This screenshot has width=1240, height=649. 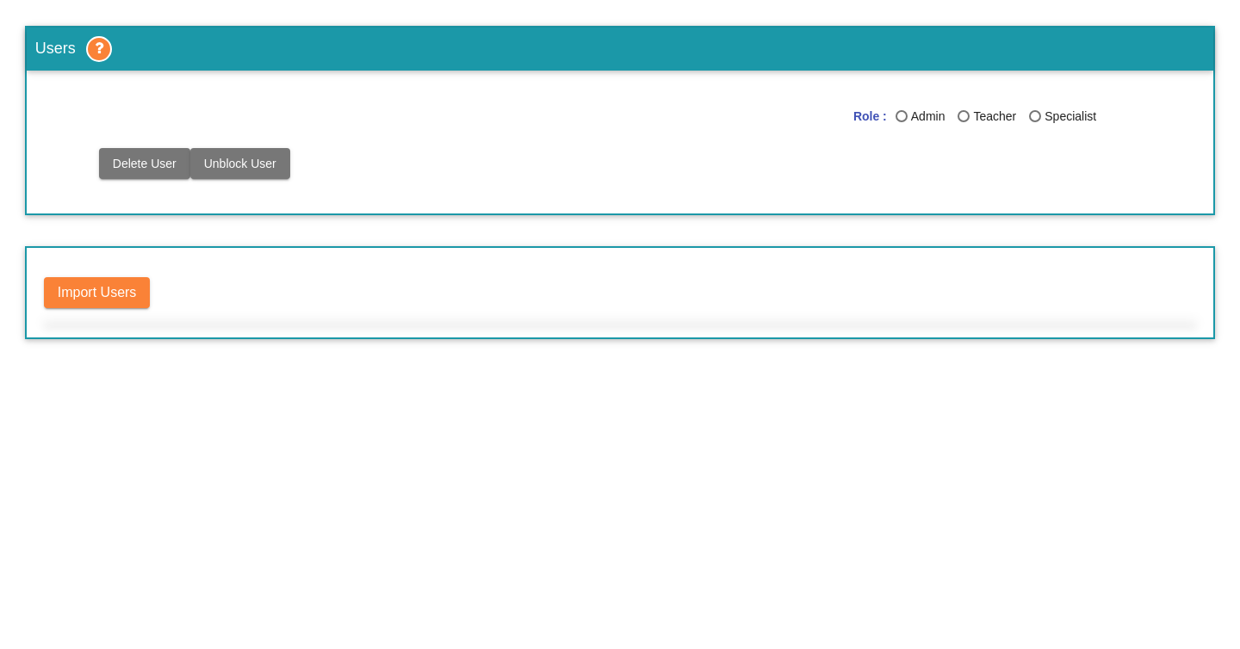 What do you see at coordinates (240, 164) in the screenshot?
I see `button: Unblock User` at bounding box center [240, 164].